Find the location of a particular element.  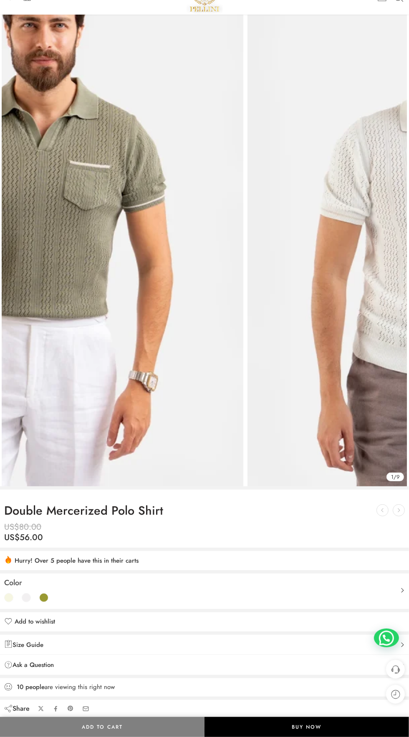

div: are viewing this right now is located at coordinates (204, 691).